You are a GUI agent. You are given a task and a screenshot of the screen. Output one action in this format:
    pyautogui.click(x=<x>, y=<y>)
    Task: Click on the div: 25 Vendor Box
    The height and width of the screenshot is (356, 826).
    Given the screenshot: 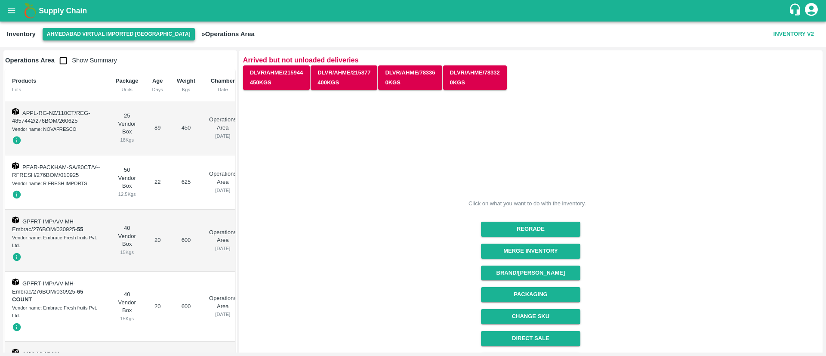 What is the action you would take?
    pyautogui.click(x=127, y=128)
    